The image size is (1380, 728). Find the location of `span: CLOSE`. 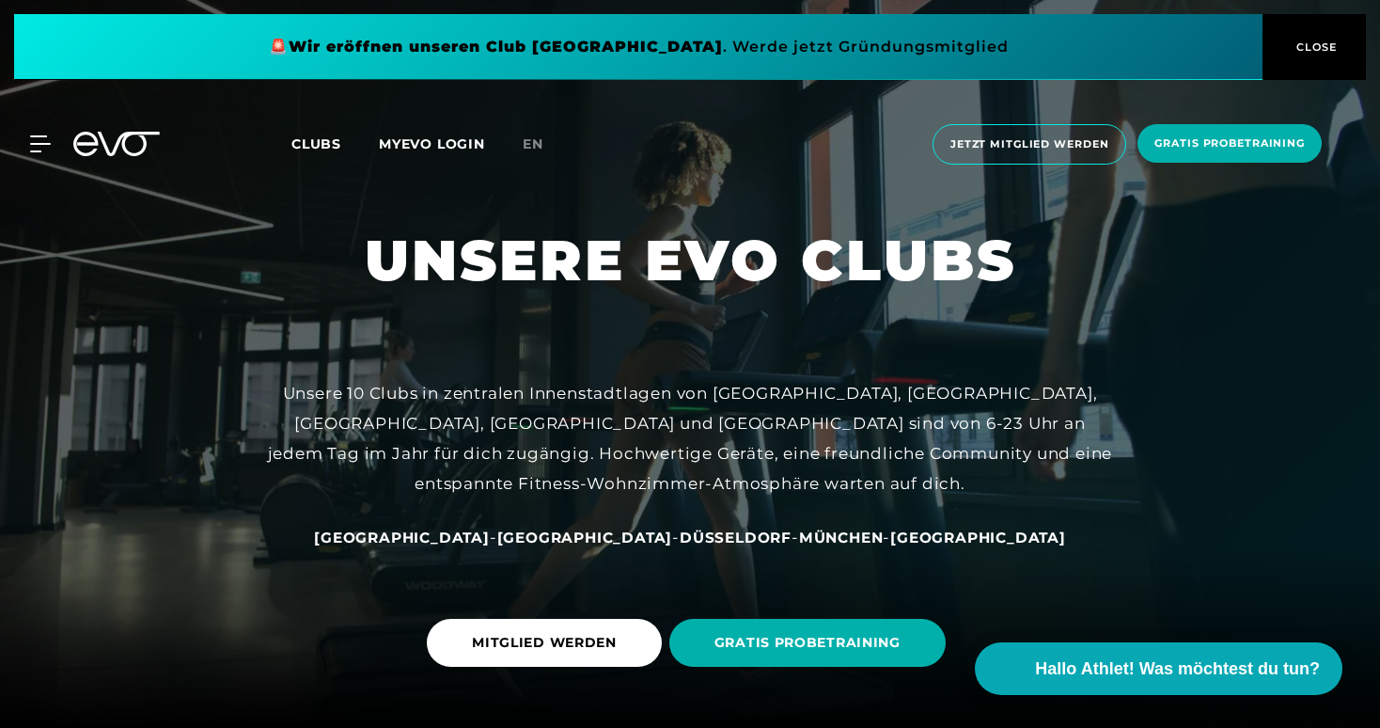

span: CLOSE is located at coordinates (1314, 47).